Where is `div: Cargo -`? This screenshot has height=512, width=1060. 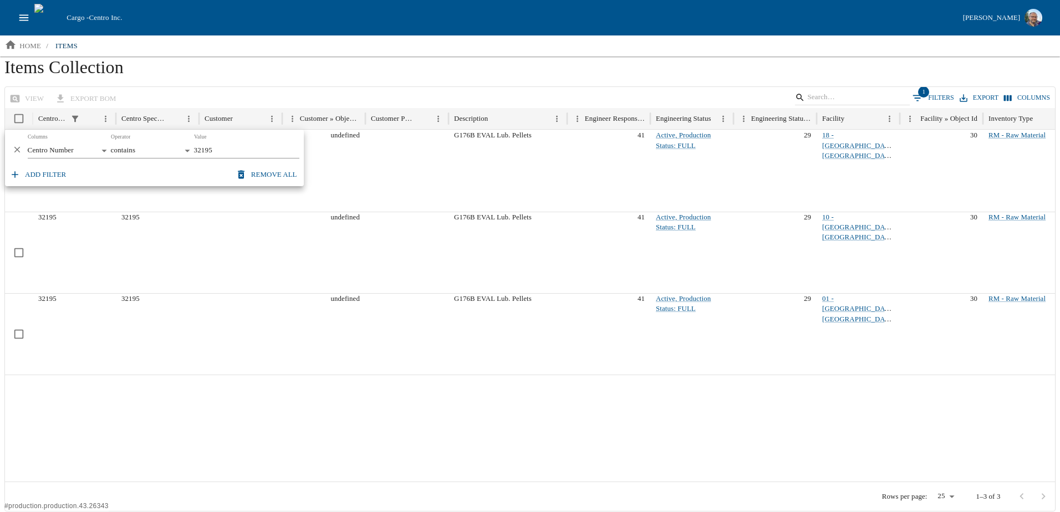
div: Cargo - is located at coordinates (510, 18).